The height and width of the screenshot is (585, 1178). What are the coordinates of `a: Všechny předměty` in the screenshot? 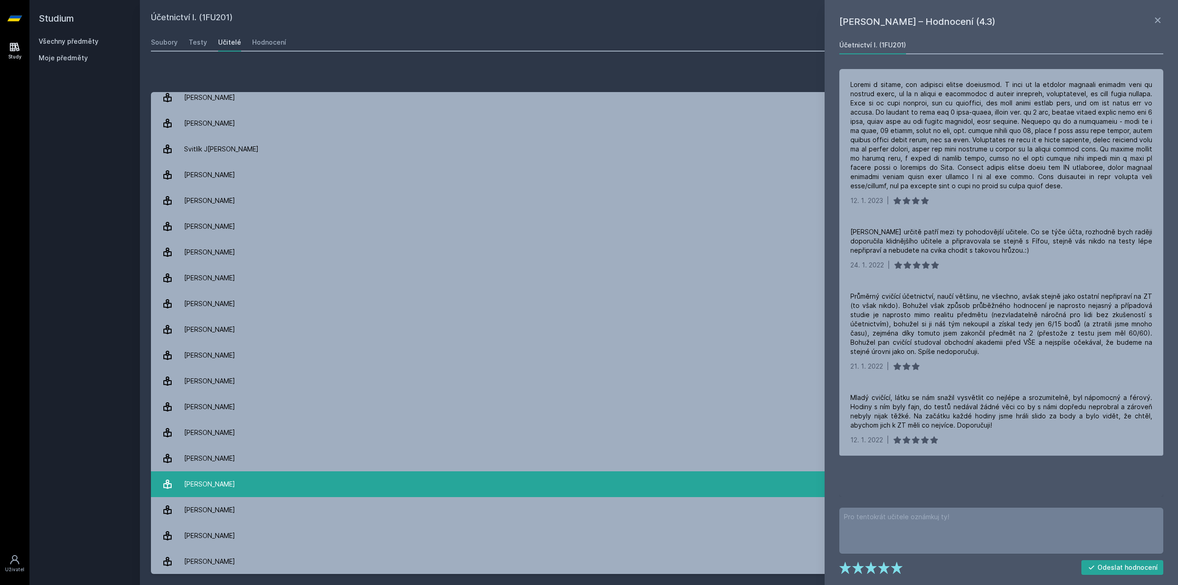 It's located at (69, 41).